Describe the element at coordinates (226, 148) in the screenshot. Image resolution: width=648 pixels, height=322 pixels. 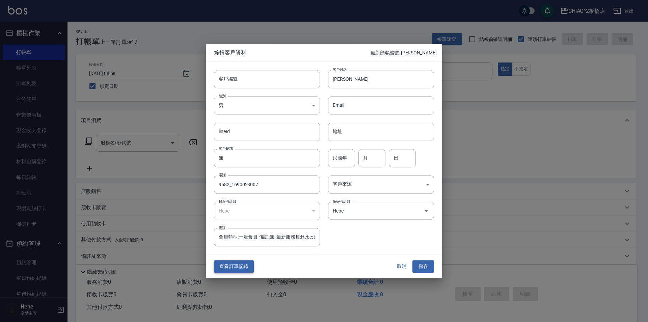
I see `label: 客戶暱稱` at that location.